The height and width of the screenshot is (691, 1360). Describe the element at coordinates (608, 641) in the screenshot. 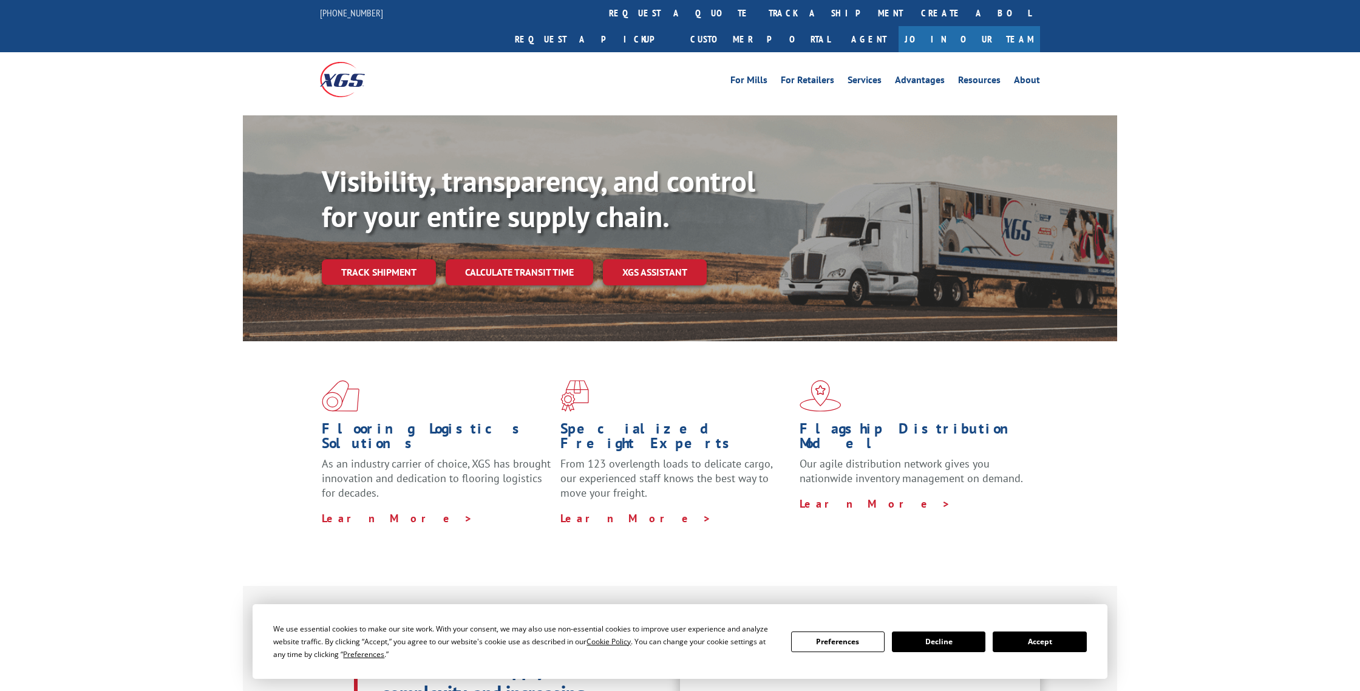

I see `span: Cookie Policy` at that location.